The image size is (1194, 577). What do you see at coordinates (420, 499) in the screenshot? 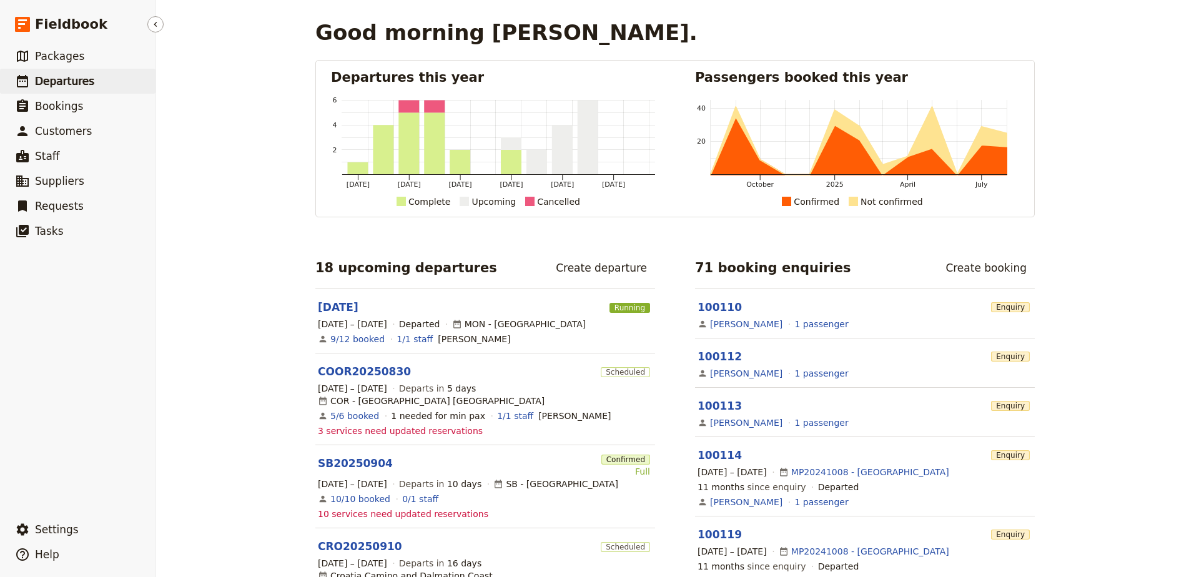
I see `a: 0/1 staff` at bounding box center [420, 499].